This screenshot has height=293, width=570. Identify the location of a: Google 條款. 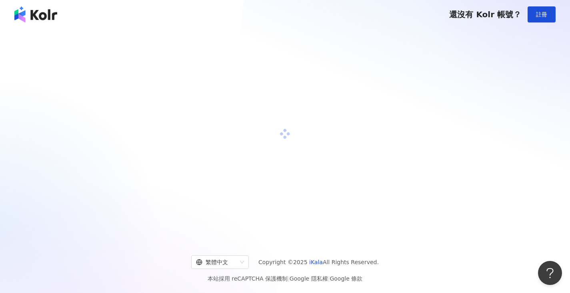
(346, 278).